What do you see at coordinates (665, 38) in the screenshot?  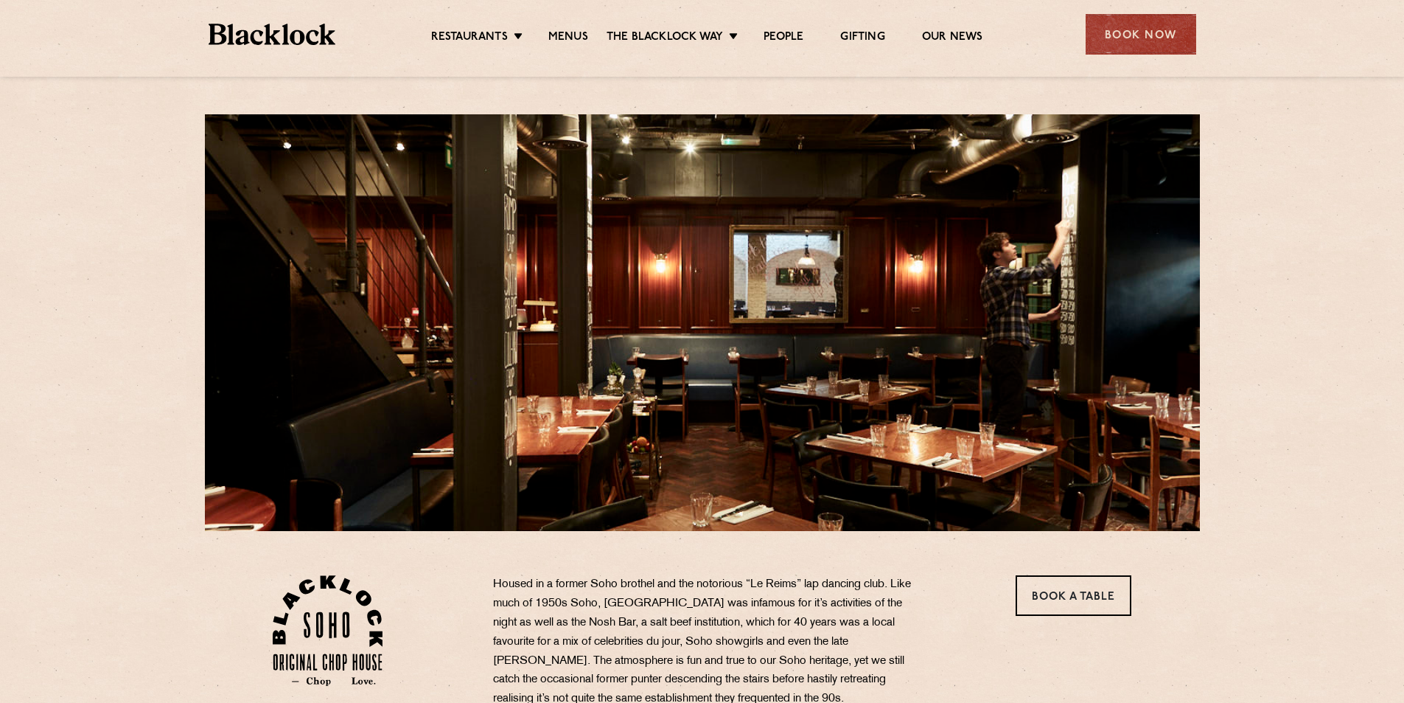 I see `a: The Blacklock Way` at bounding box center [665, 38].